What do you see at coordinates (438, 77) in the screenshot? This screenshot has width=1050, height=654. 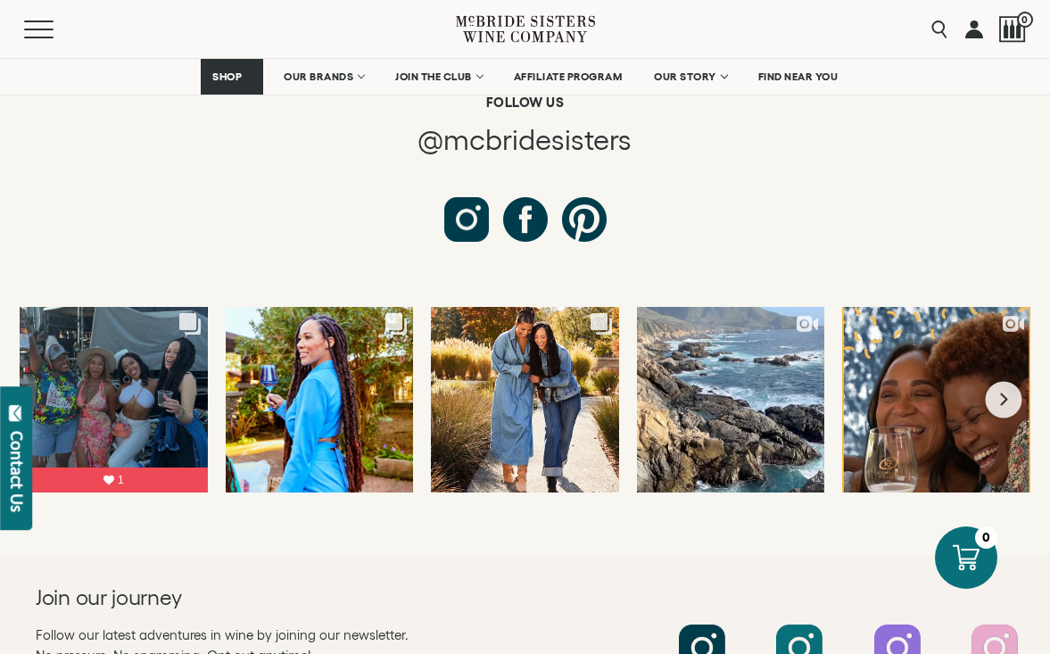 I see `a: JOIN THE CLUB` at bounding box center [438, 77].